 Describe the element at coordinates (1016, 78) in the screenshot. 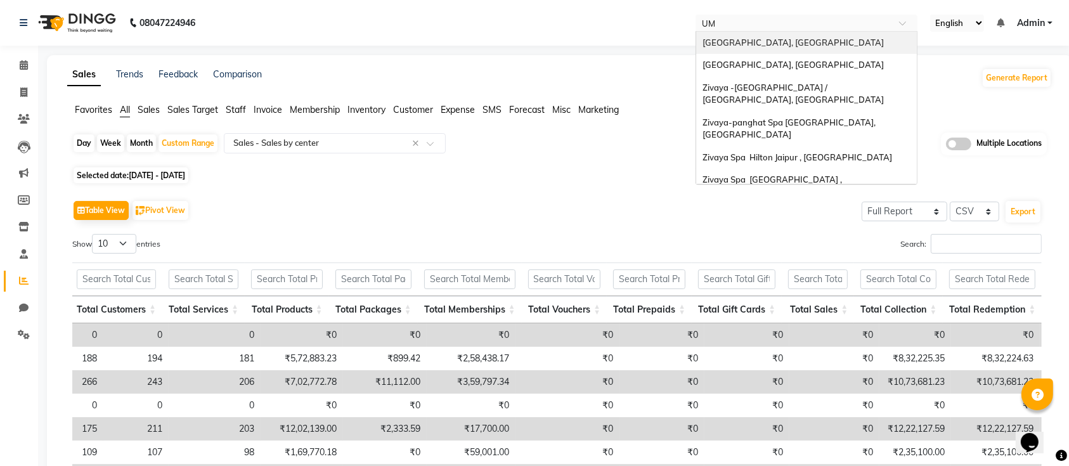

I see `button: Generate Report` at that location.